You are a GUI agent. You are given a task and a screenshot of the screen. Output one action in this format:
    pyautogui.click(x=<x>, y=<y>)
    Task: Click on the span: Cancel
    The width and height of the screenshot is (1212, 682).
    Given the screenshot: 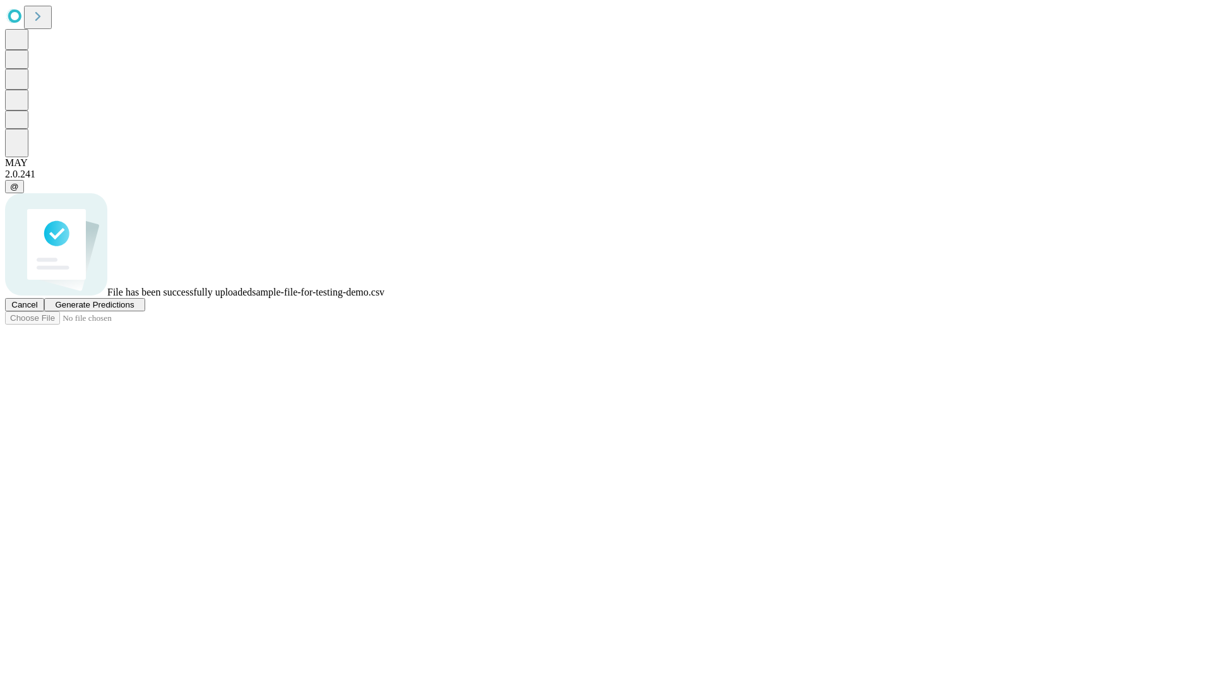 What is the action you would take?
    pyautogui.click(x=25, y=304)
    